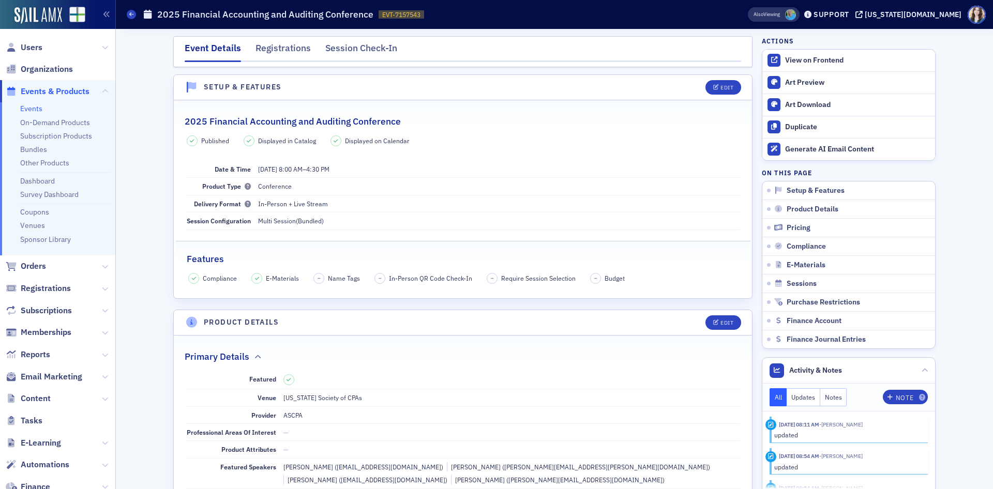 This screenshot has height=489, width=993. Describe the element at coordinates (976, 14) in the screenshot. I see `span: Profile` at that location.